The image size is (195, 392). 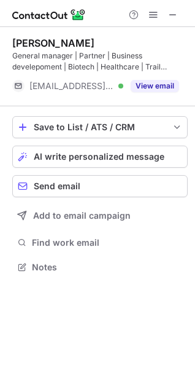 I want to click on button: Send email, so click(x=100, y=186).